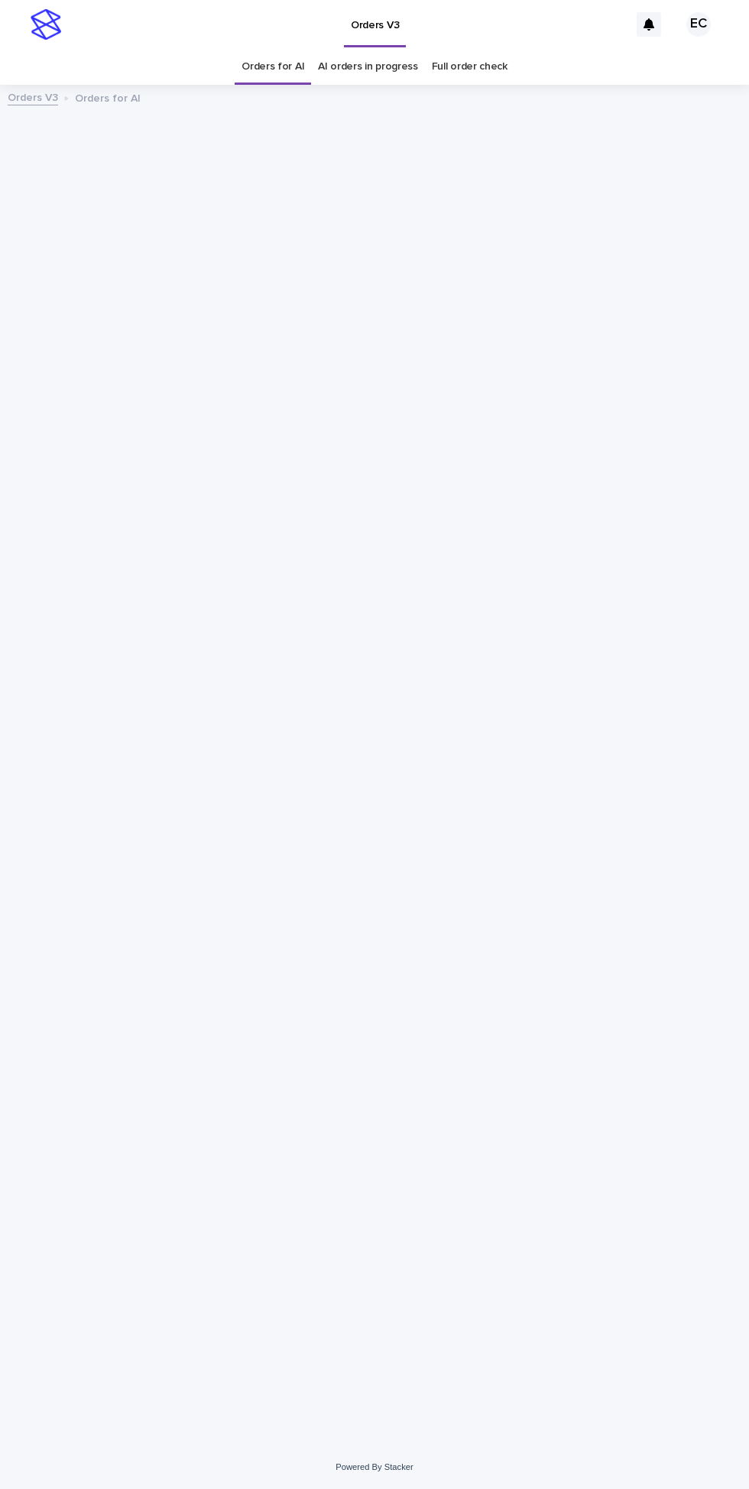  Describe the element at coordinates (469, 66) in the screenshot. I see `a: Full order check` at that location.